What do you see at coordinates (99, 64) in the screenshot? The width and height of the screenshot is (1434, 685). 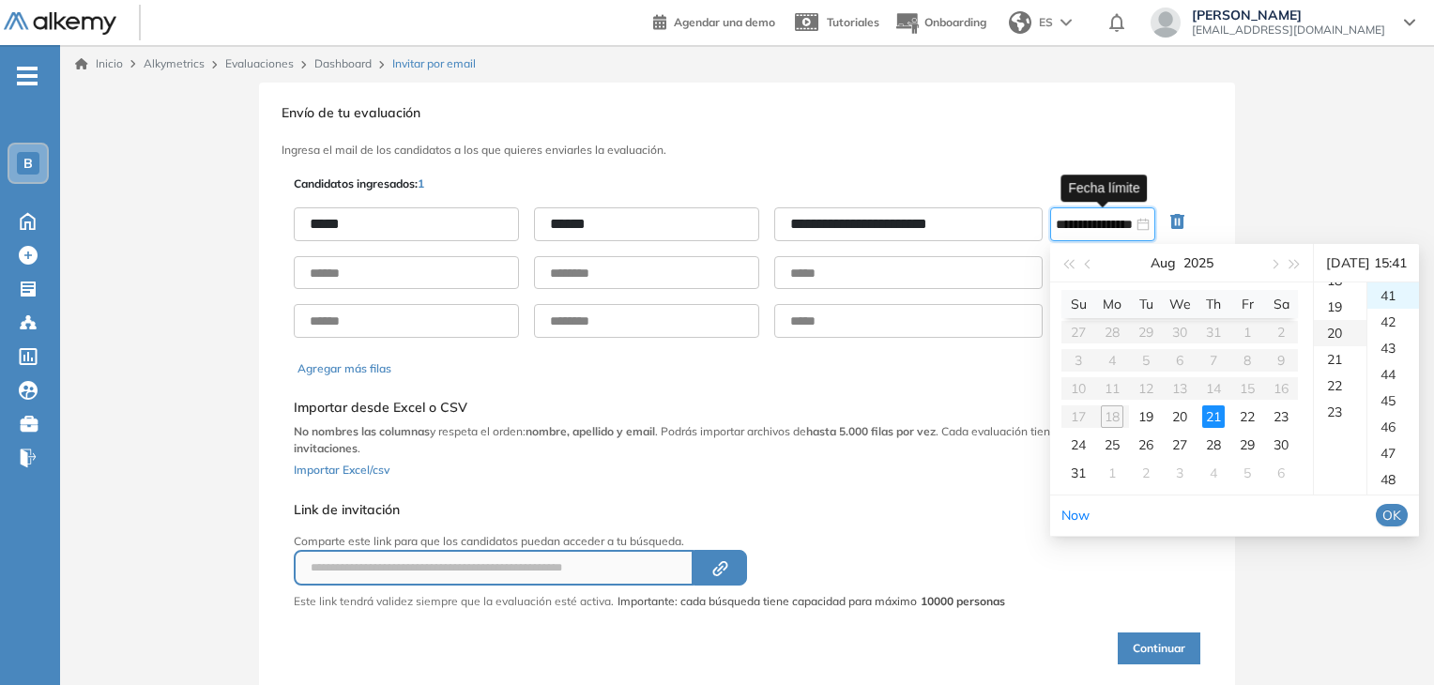 I see `a: Inicio` at bounding box center [99, 64].